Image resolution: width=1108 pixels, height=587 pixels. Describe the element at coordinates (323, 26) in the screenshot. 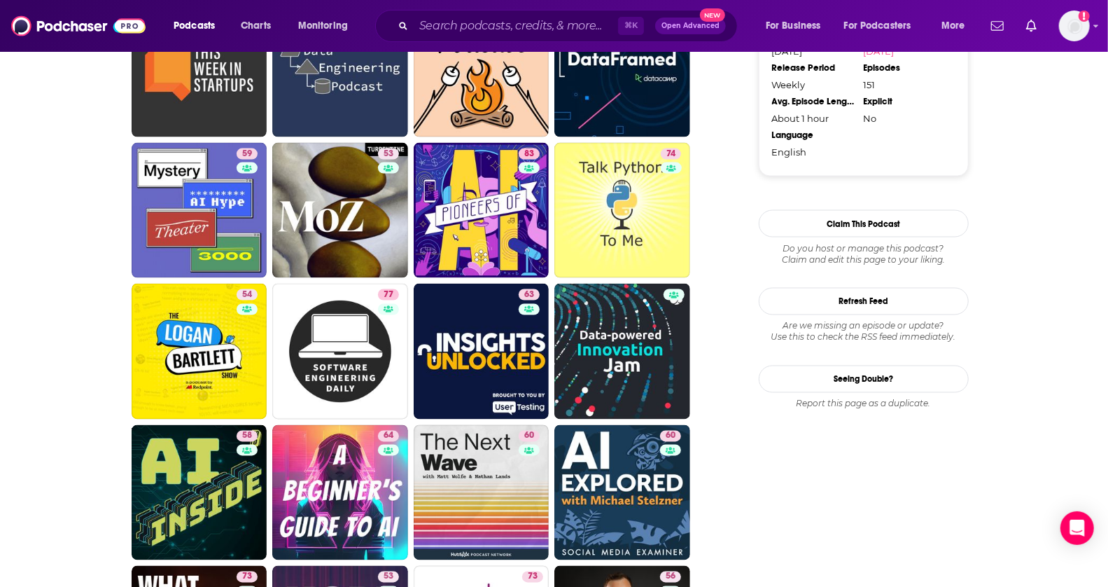

I see `span: Monitoring` at that location.